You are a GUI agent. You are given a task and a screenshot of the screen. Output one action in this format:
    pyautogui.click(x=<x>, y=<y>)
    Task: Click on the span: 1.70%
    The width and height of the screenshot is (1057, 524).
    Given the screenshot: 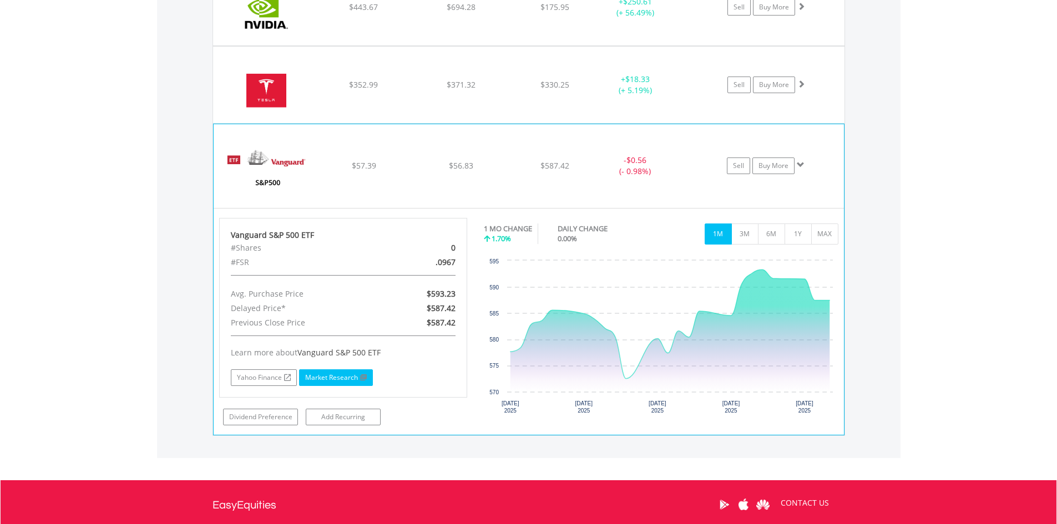 What is the action you would take?
    pyautogui.click(x=501, y=239)
    